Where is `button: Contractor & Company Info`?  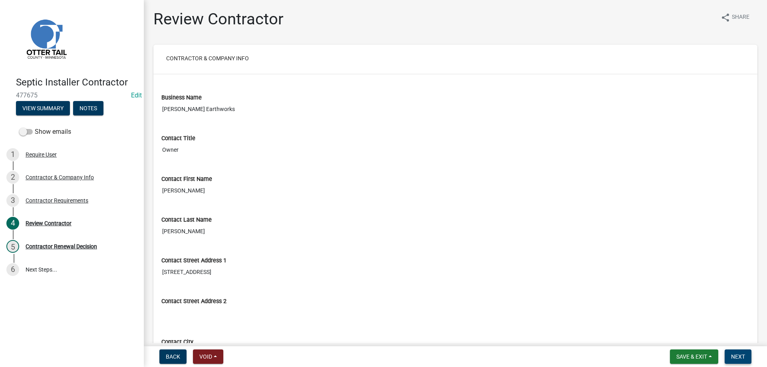
button: Contractor & Company Info is located at coordinates (207, 58).